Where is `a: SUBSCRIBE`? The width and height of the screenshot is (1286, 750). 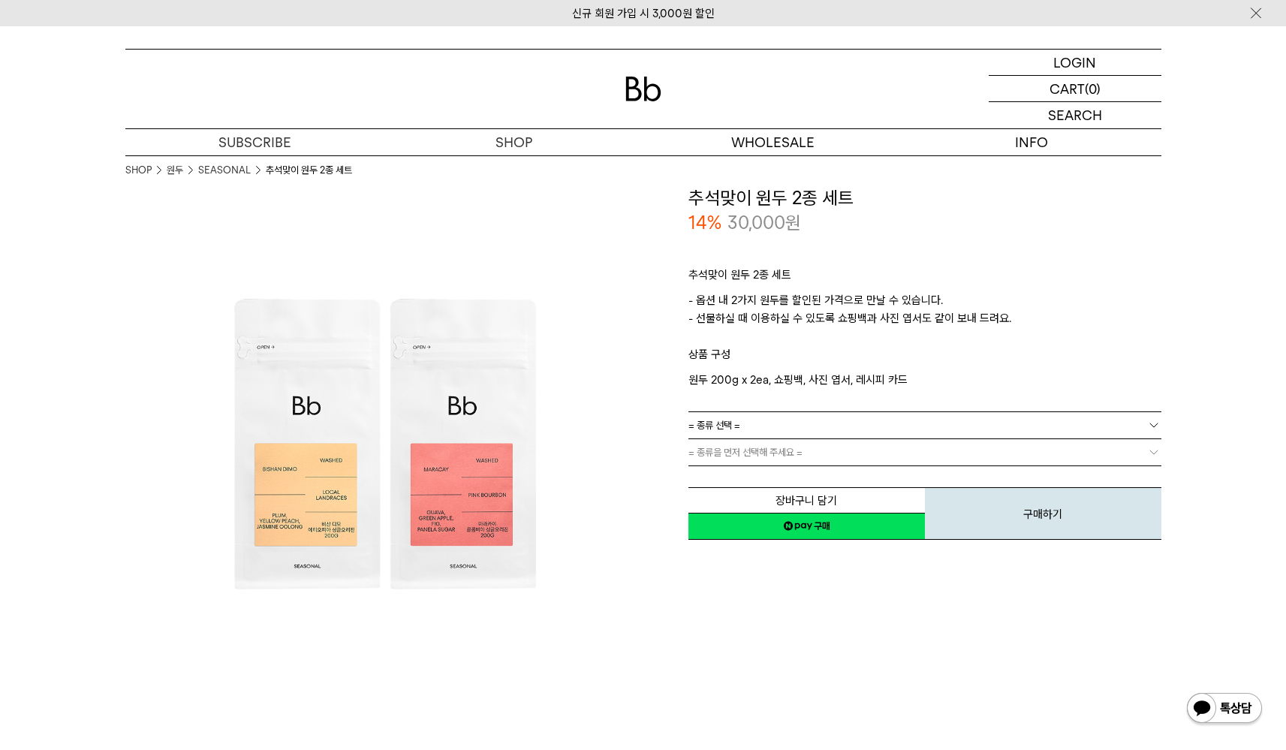 a: SUBSCRIBE is located at coordinates (254, 142).